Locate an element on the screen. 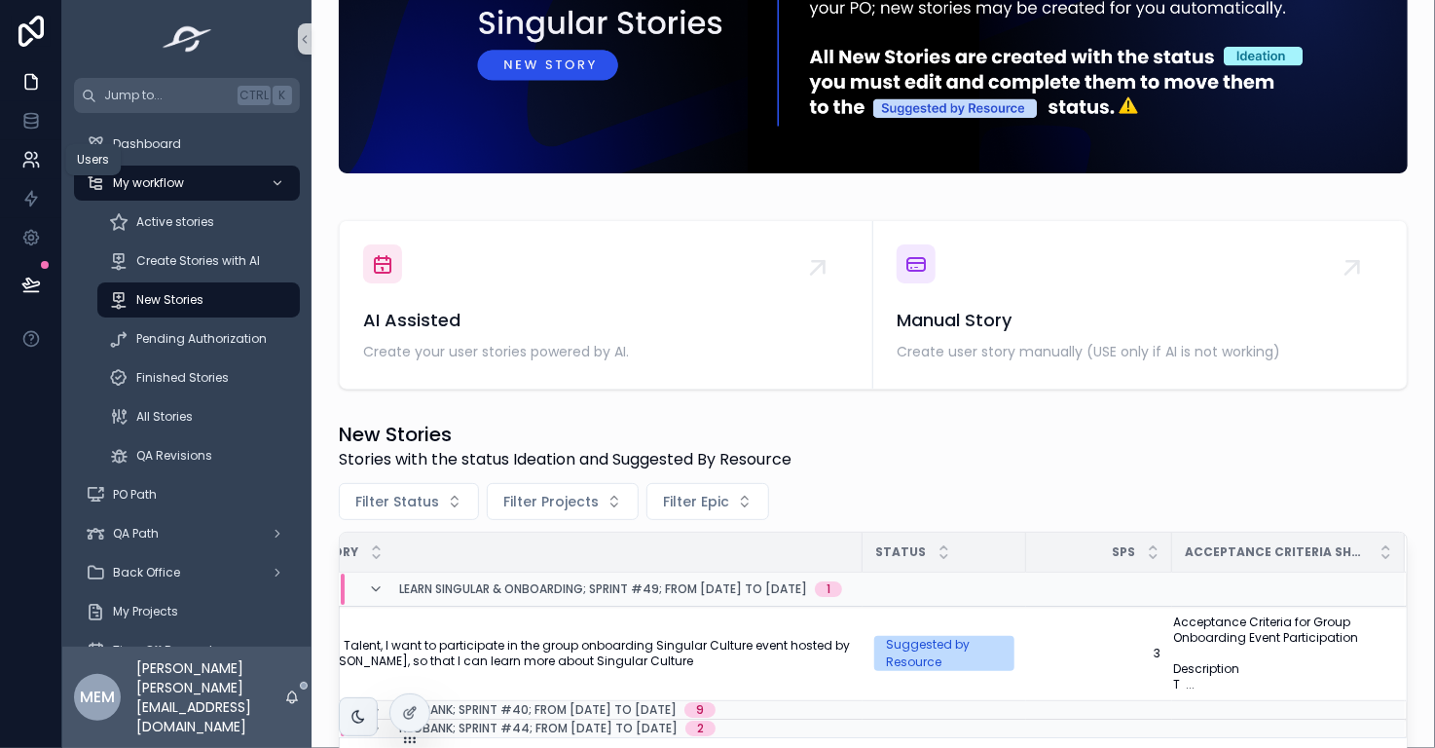 This screenshot has width=1435, height=748. span: Filter Projects is located at coordinates (551, 501).